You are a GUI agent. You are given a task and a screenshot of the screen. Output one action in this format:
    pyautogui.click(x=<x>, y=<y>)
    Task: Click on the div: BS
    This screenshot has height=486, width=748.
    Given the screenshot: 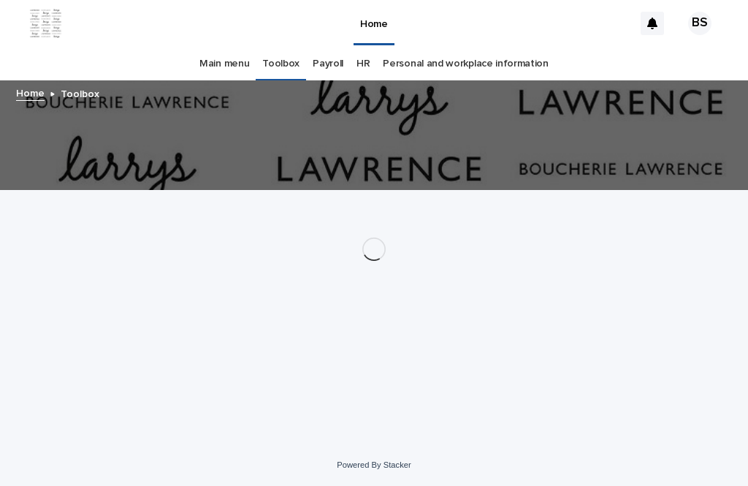 What is the action you would take?
    pyautogui.click(x=700, y=23)
    